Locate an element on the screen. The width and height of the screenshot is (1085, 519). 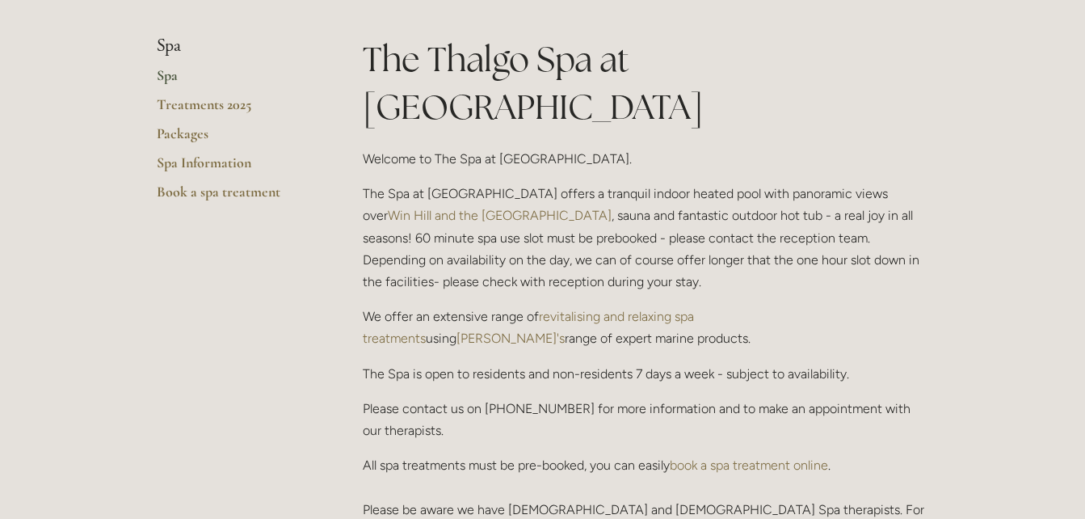
p: The Spa is open to residents and non-residents 7 days a week - subject to availability. is located at coordinates (645, 373).